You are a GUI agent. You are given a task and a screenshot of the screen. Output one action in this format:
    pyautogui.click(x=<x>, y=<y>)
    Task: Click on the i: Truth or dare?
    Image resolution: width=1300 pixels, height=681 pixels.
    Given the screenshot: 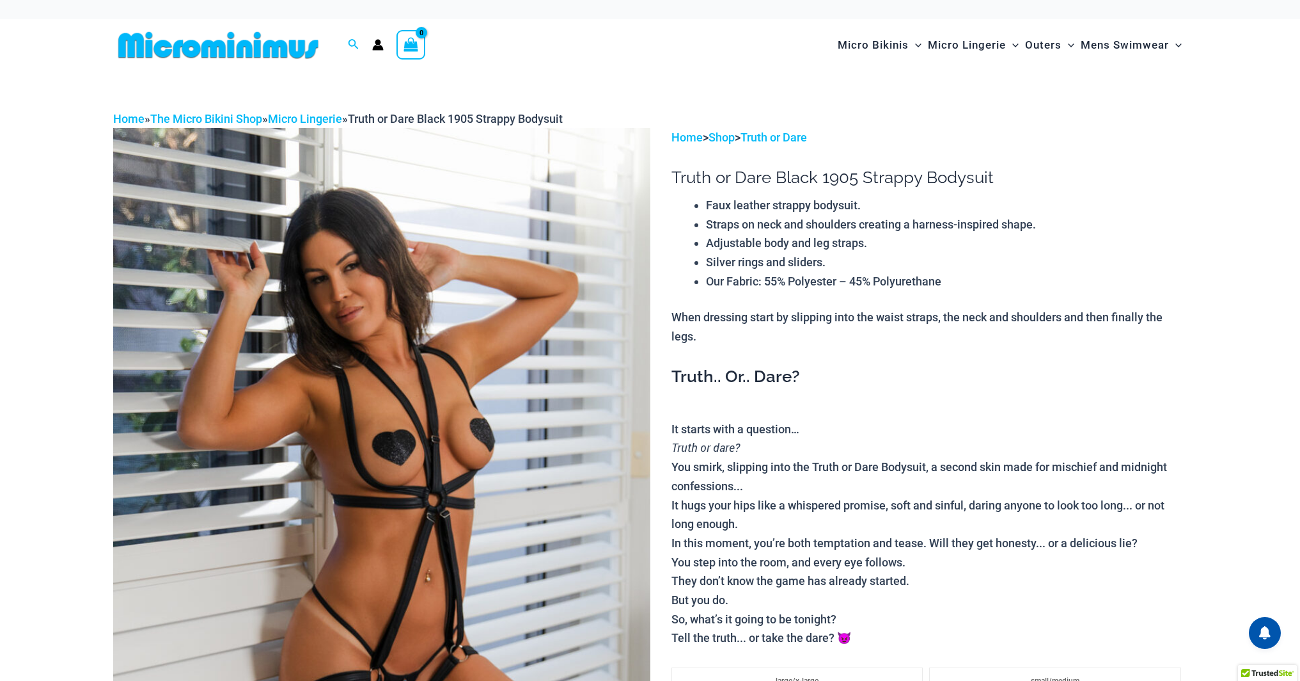 What is the action you would take?
    pyautogui.click(x=705, y=447)
    